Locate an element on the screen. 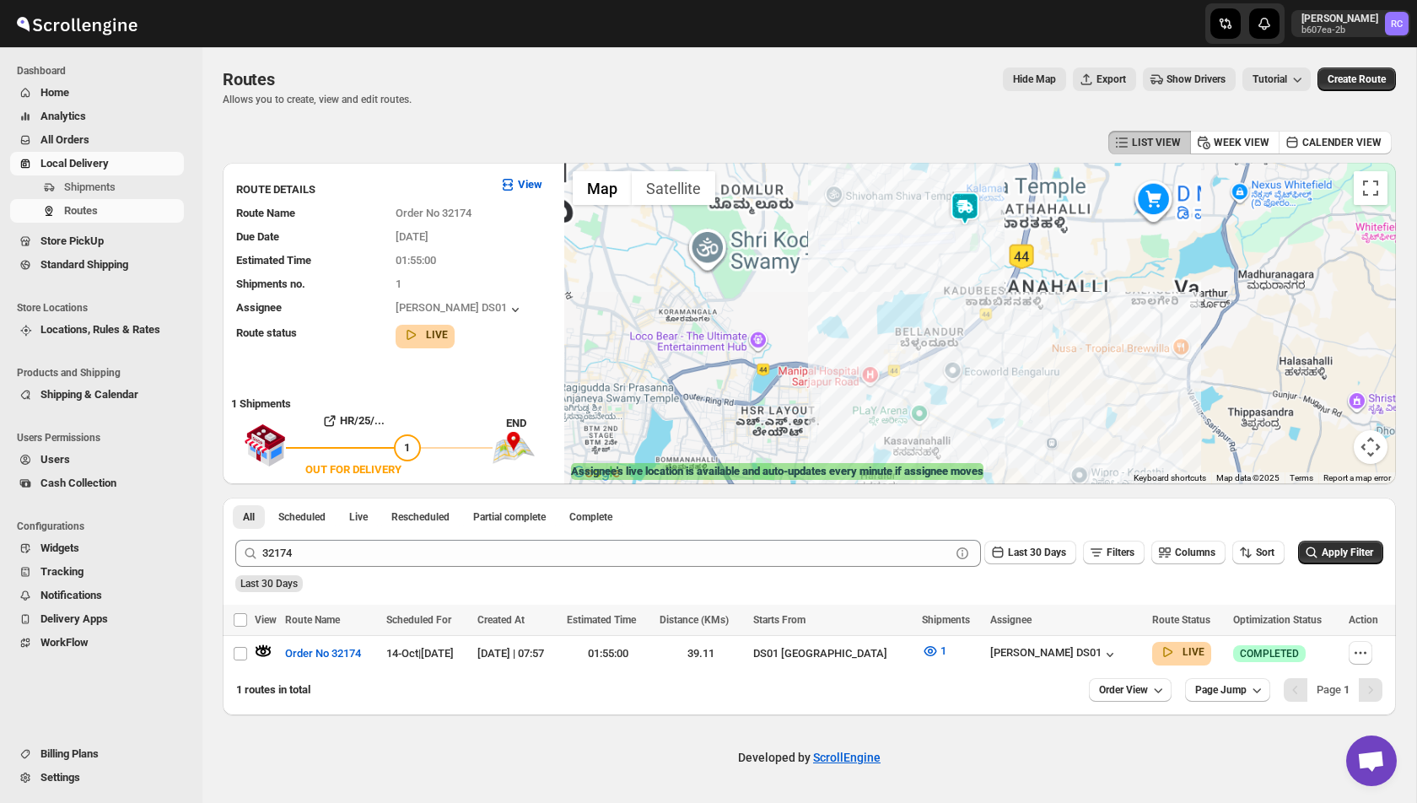 This screenshot has height=803, width=1417. span: Due Date is located at coordinates (257, 236).